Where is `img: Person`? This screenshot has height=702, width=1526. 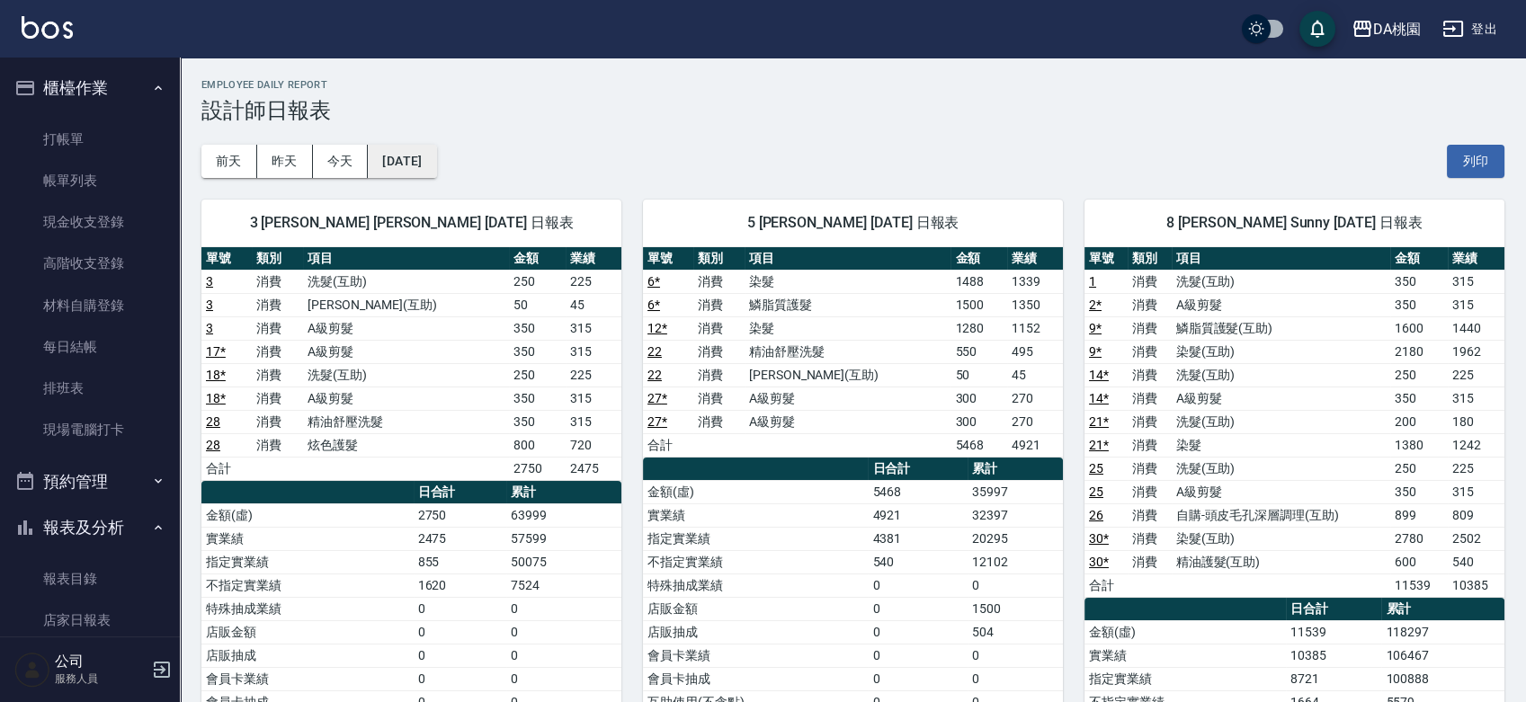 img: Person is located at coordinates (32, 670).